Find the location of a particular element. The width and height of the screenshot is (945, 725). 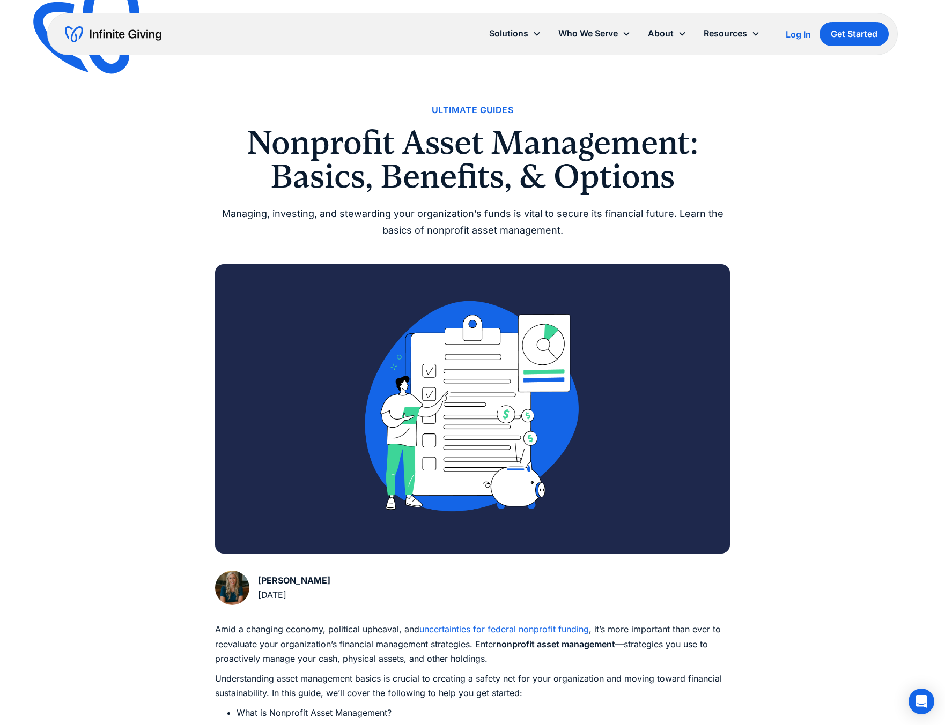

div: Open Intercom Messenger is located at coordinates (921, 702).